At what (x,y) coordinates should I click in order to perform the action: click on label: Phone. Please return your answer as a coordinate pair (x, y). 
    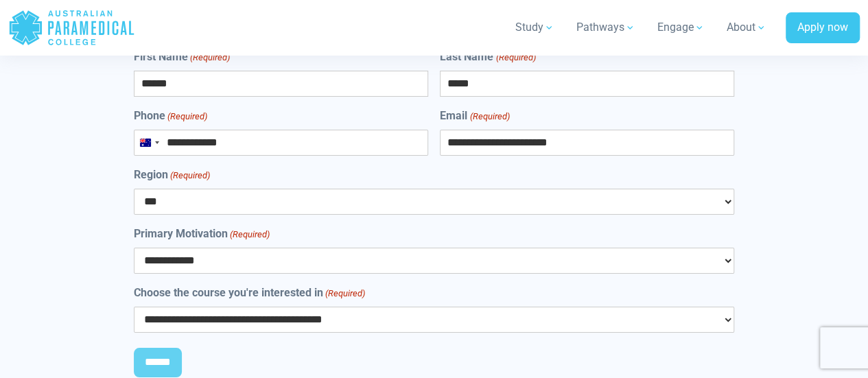
    Looking at the image, I should click on (170, 116).